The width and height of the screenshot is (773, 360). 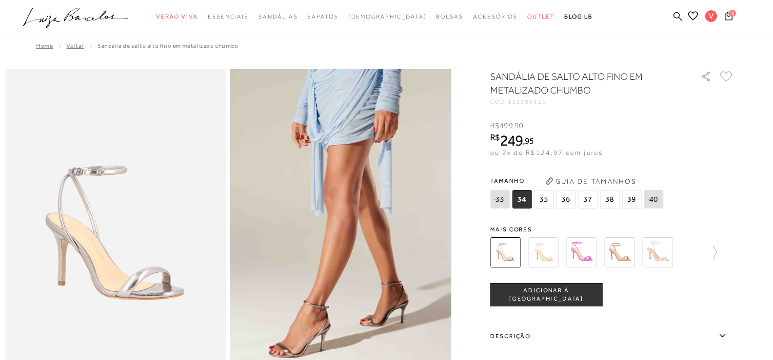 I want to click on span: 38, so click(x=609, y=199).